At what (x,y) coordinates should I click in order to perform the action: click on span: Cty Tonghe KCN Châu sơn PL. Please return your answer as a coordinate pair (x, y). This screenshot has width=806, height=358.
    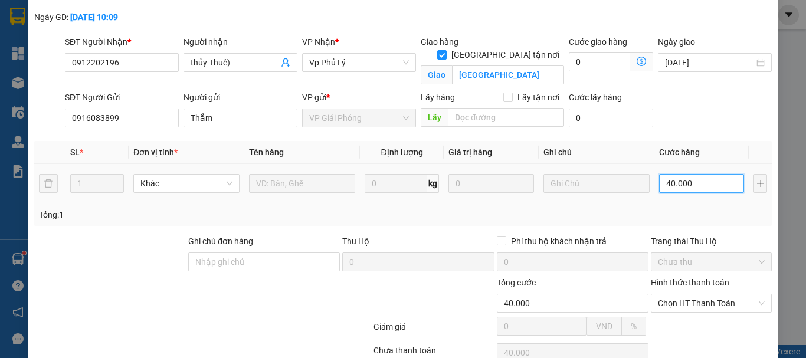
    Looking at the image, I should click on (146, 78).